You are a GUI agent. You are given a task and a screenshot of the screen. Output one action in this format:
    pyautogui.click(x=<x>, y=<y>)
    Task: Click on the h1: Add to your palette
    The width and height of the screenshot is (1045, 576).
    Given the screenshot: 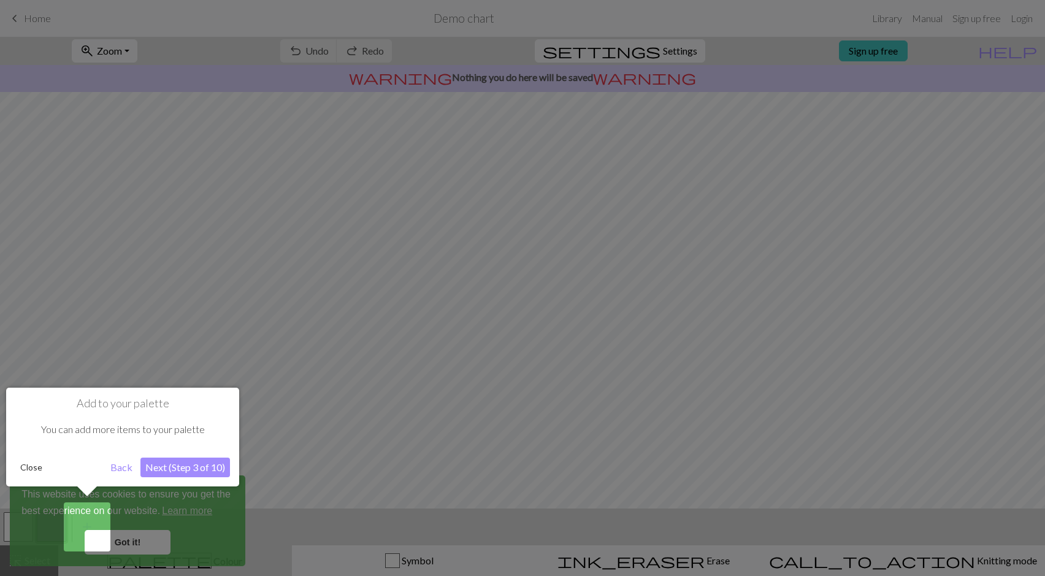 What is the action you would take?
    pyautogui.click(x=123, y=403)
    